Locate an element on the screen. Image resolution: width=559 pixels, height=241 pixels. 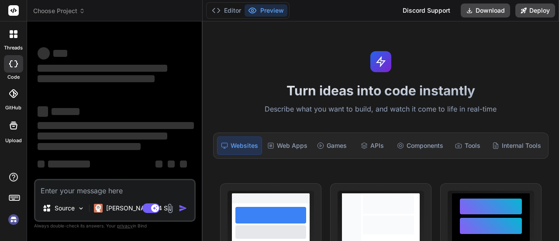
label: threads is located at coordinates (13, 48).